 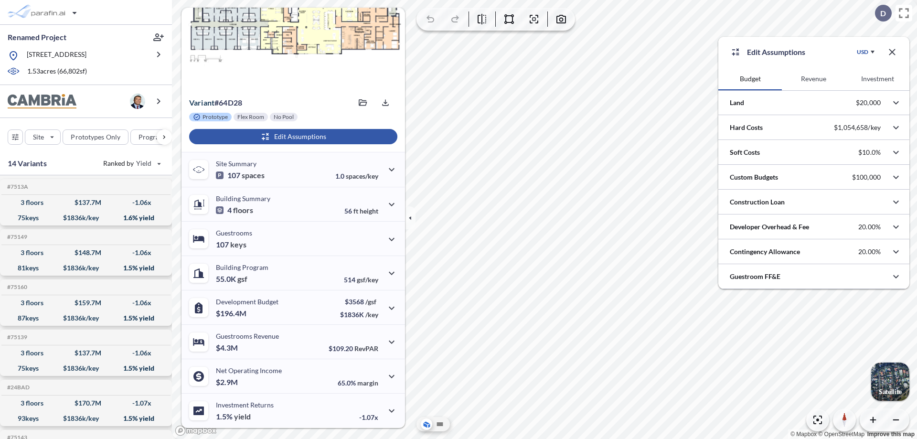 I want to click on p: $10.0%, so click(x=870, y=152).